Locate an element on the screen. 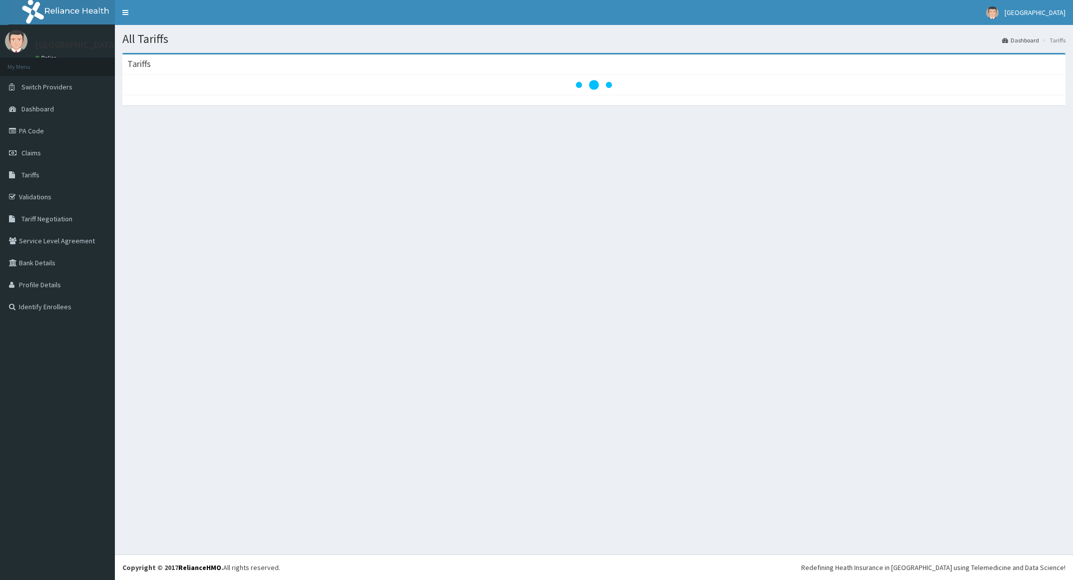  strong: Copyright © 2017 . is located at coordinates (173, 567).